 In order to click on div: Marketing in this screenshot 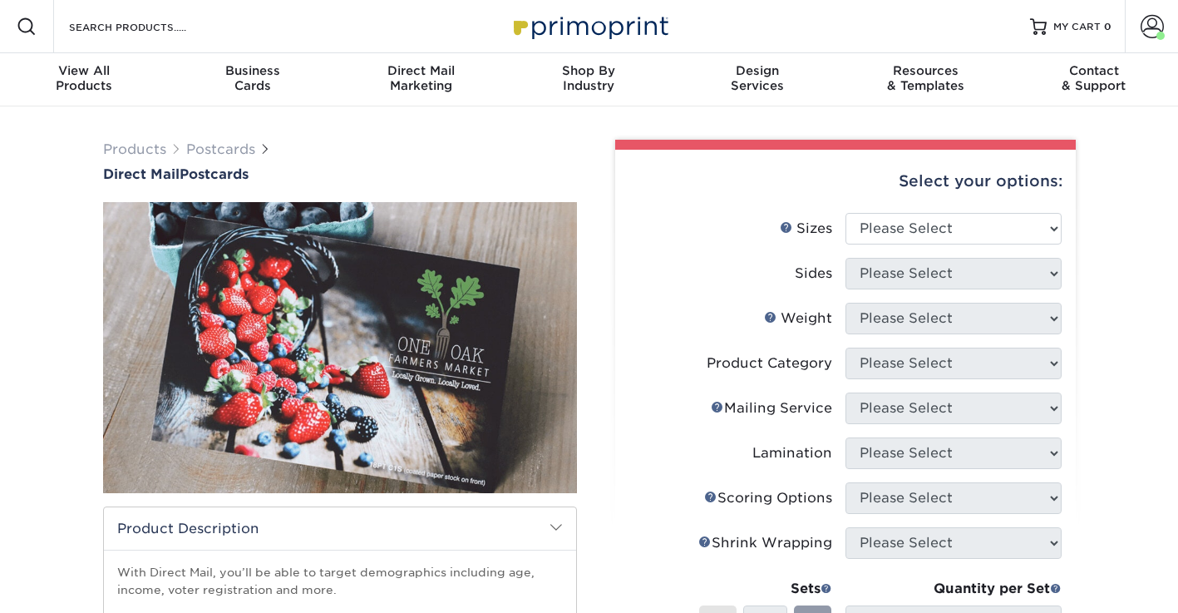, I will do `click(421, 78)`.